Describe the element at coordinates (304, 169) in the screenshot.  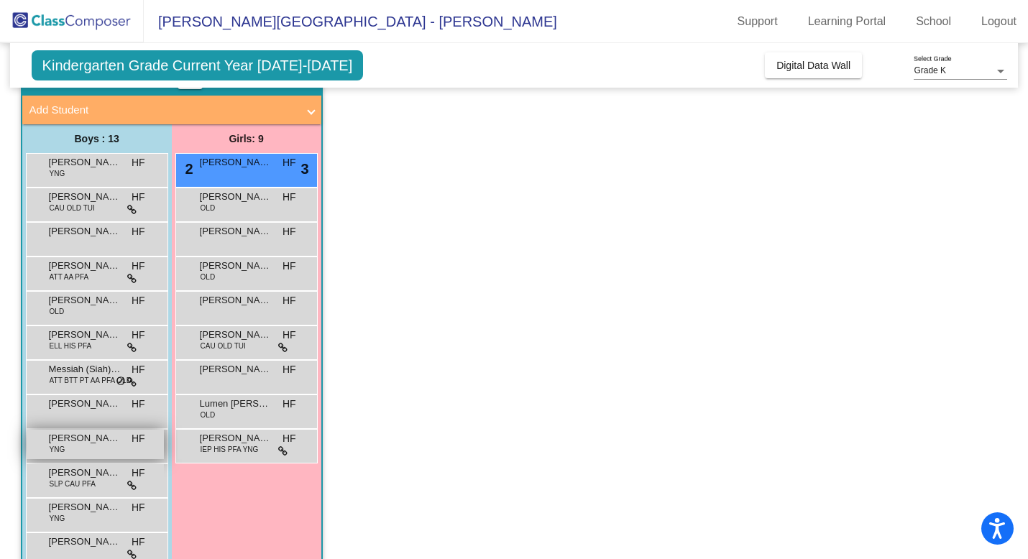
I see `span: 3` at that location.